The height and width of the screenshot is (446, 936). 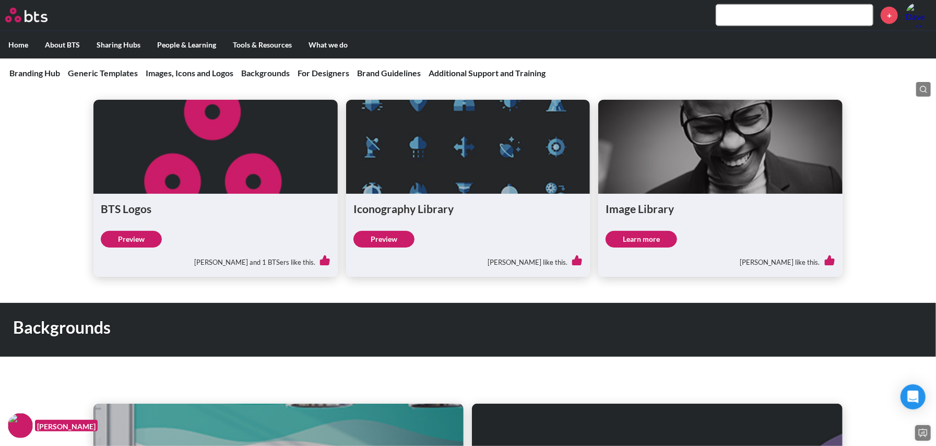 What do you see at coordinates (190, 73) in the screenshot?
I see `a: Images, Icons and Logos` at bounding box center [190, 73].